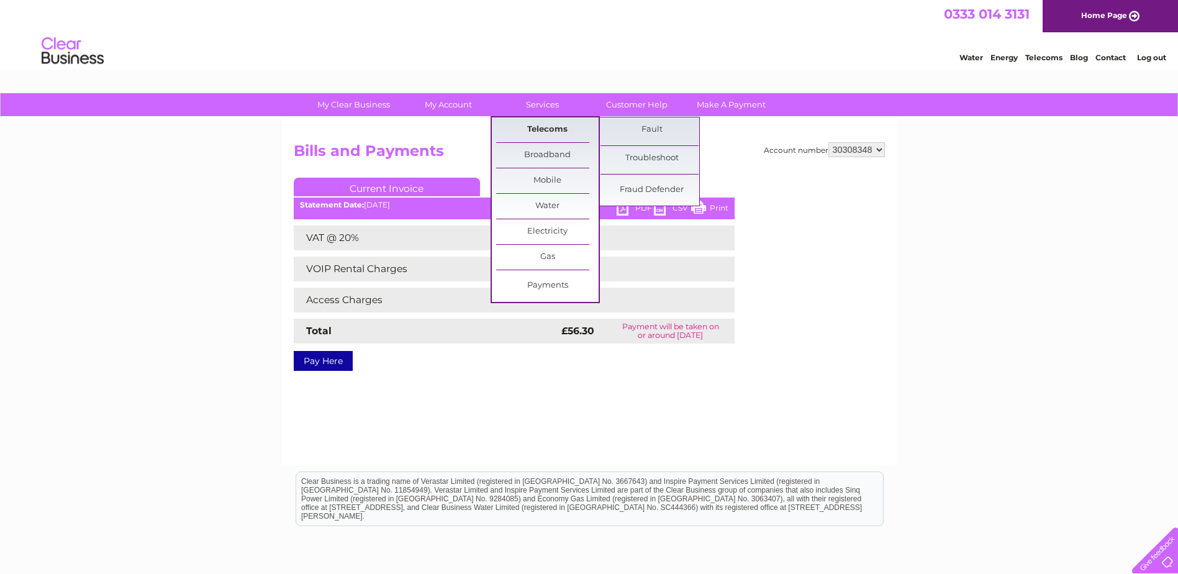 This screenshot has width=1178, height=574. What do you see at coordinates (448, 104) in the screenshot?
I see `a: My Account` at bounding box center [448, 104].